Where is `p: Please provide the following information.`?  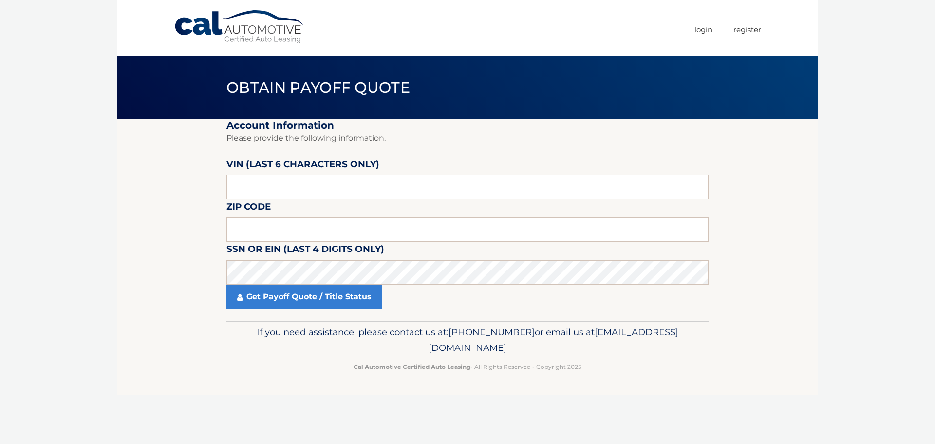 p: Please provide the following information. is located at coordinates (467, 138).